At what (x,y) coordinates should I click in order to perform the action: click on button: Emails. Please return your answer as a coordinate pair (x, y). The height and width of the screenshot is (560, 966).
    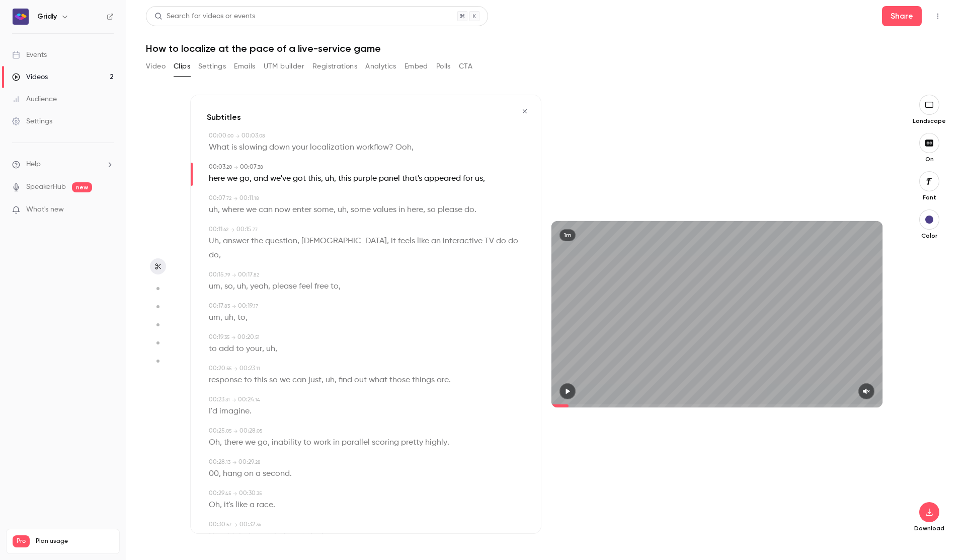
    Looking at the image, I should click on (245, 66).